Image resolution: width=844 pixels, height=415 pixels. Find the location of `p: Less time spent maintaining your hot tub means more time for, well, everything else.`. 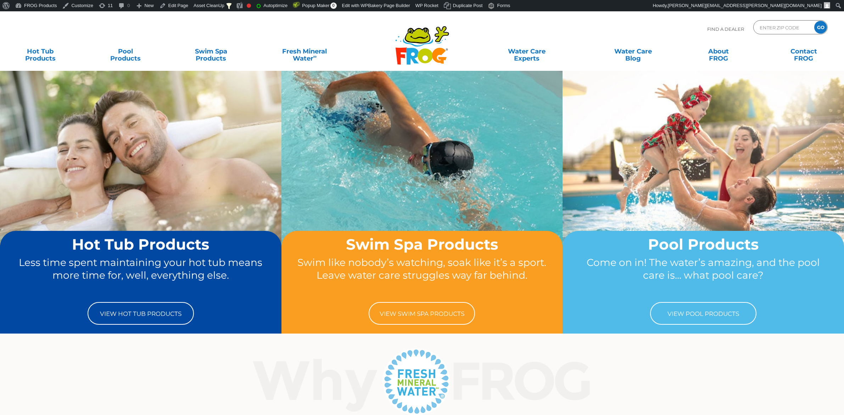

p: Less time spent maintaining your hot tub means more time for, well, everything else. is located at coordinates (141, 276).